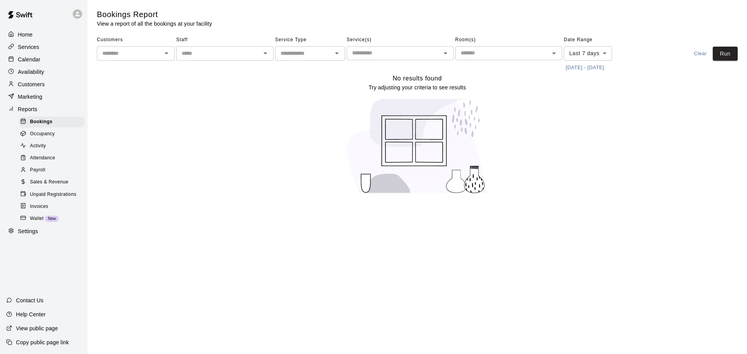  What do you see at coordinates (53, 195) in the screenshot?
I see `span: Unpaid Registrations` at bounding box center [53, 195].